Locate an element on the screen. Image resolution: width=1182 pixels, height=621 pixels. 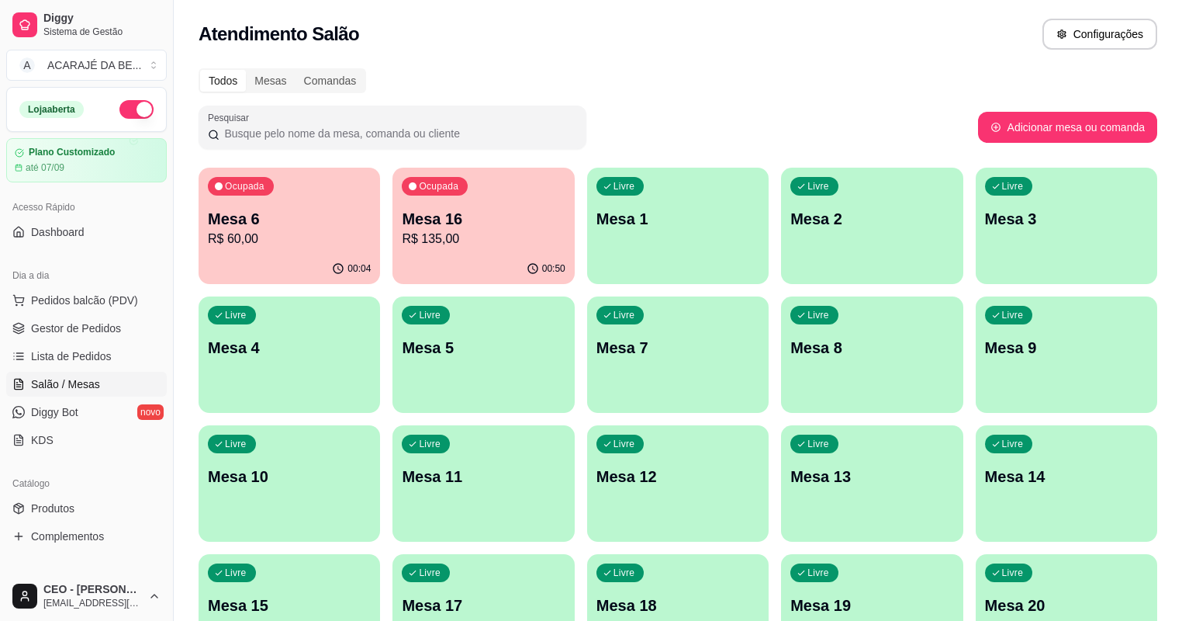
p: R$ 135,00 is located at coordinates (483, 239).